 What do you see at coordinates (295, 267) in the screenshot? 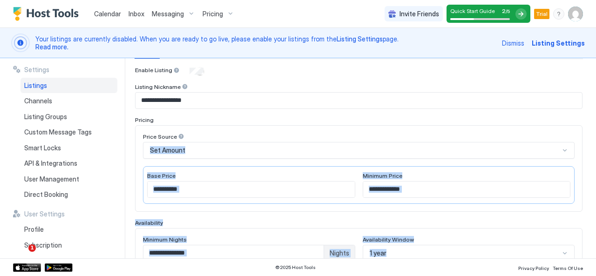
I see `span: © 2025 Host Tools` at bounding box center [295, 267].